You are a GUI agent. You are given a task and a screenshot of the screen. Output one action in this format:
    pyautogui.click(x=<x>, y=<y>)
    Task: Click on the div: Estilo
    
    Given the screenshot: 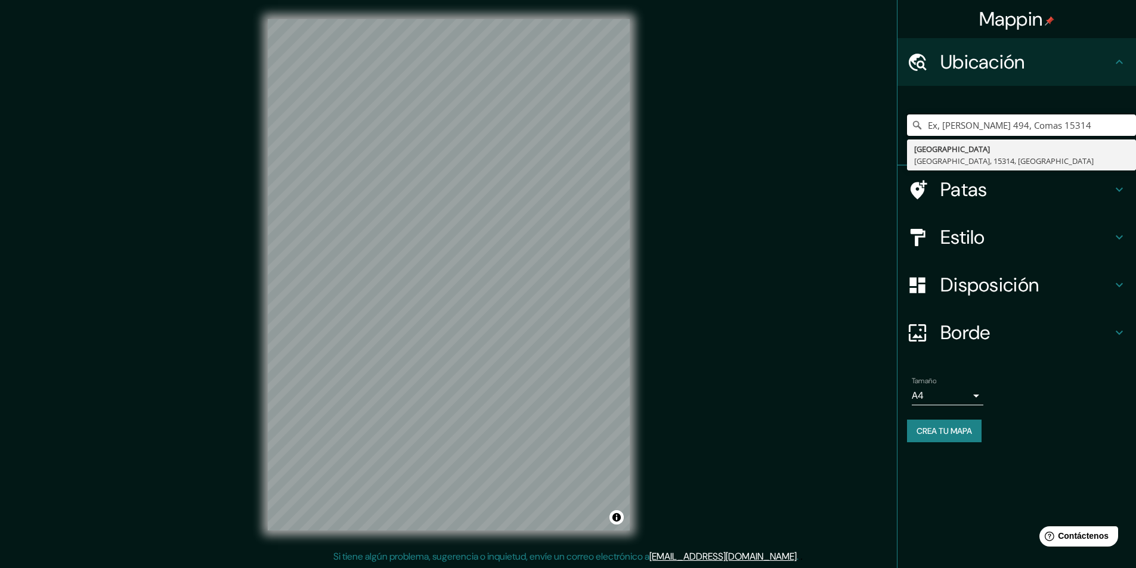 What is the action you would take?
    pyautogui.click(x=1016, y=237)
    